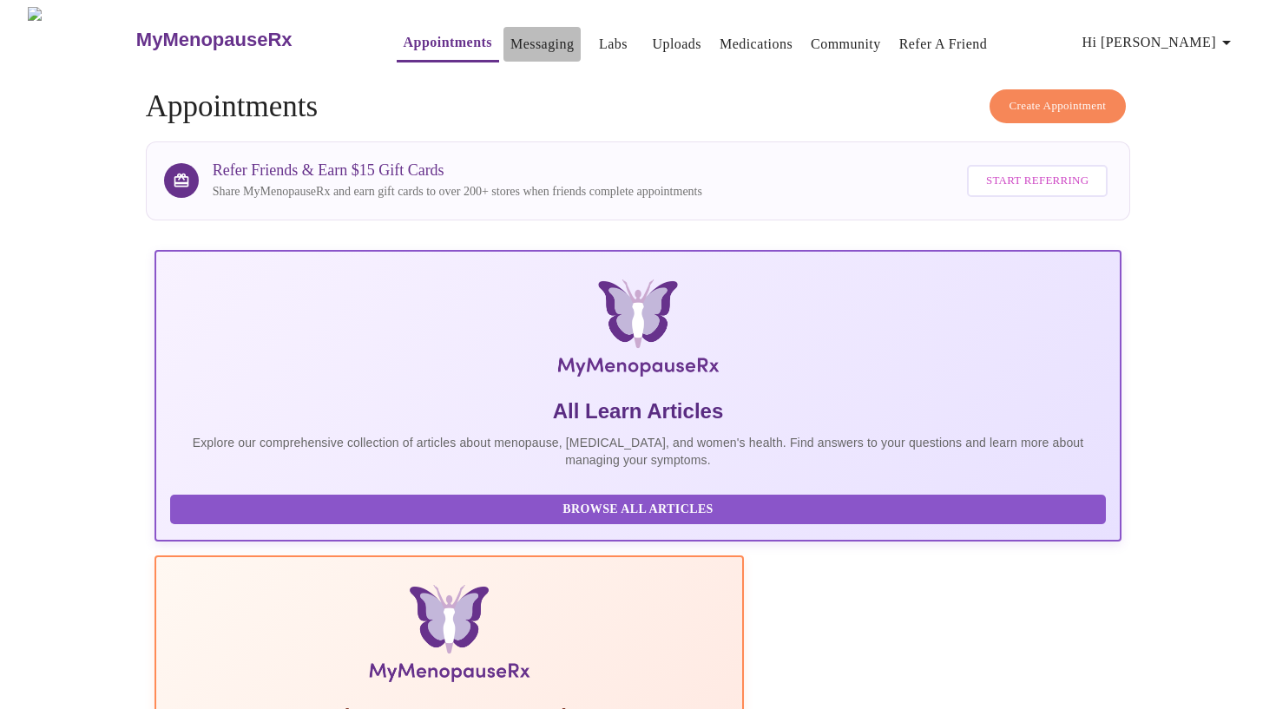 This screenshot has width=1276, height=709. Describe the element at coordinates (214, 40) in the screenshot. I see `h3: MyMenopauseRx` at that location.